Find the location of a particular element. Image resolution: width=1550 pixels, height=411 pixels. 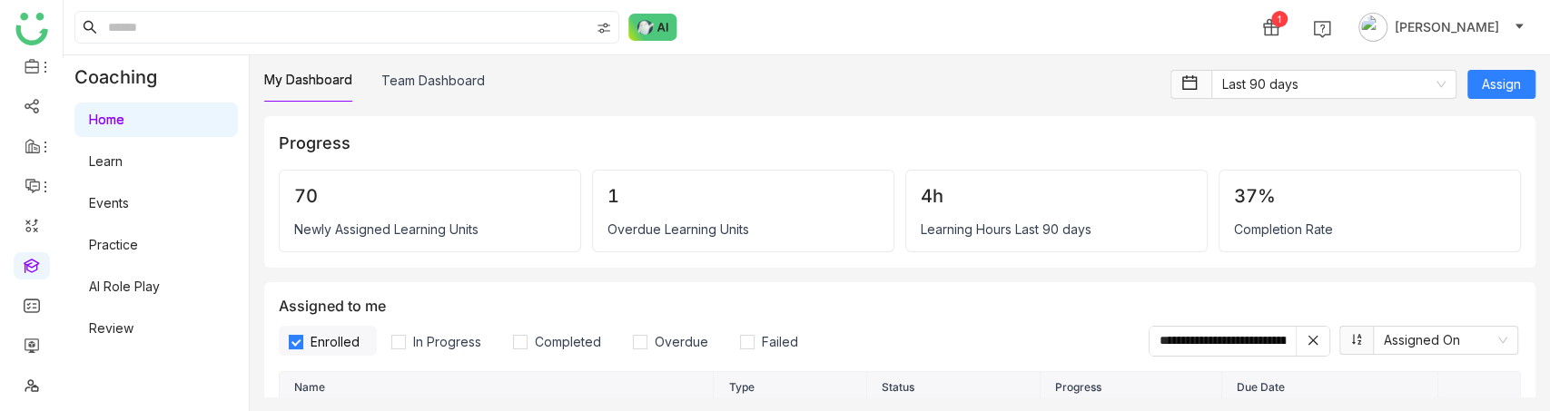

img: avatar is located at coordinates (1373, 27).